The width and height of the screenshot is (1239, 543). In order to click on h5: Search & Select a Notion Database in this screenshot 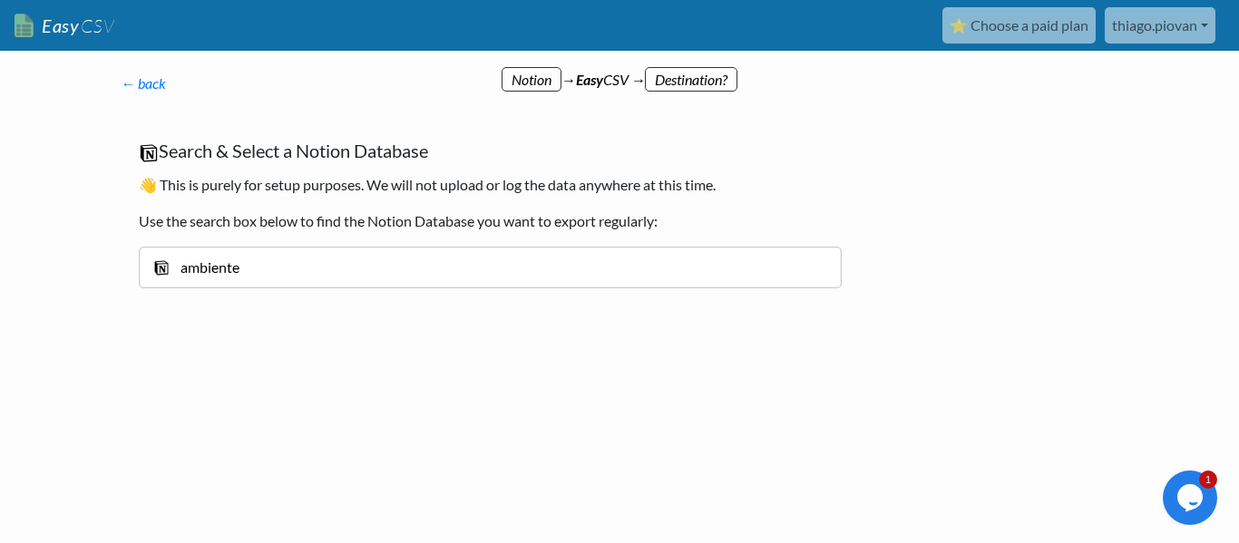, I will do `click(490, 153)`.